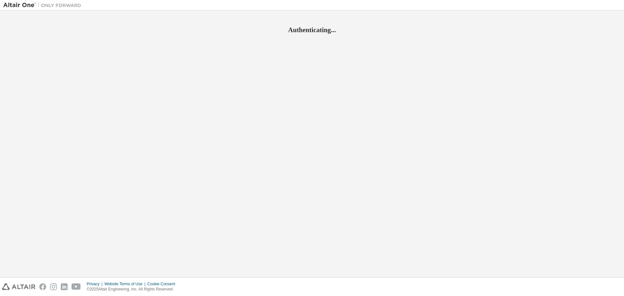 This screenshot has height=296, width=624. I want to click on p: © 2025 Altair Engineering, Inc. All Rights Reserved., so click(133, 289).